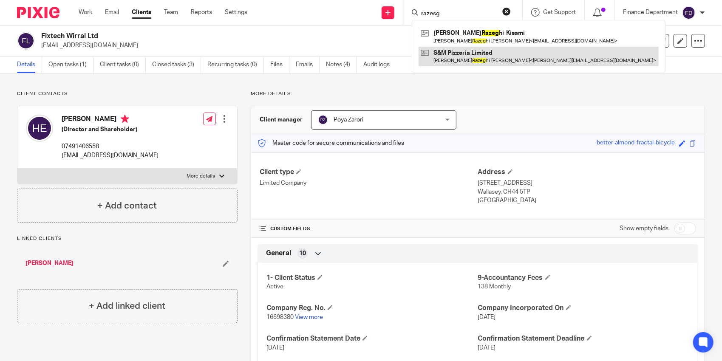 The width and height of the screenshot is (722, 361). Describe the element at coordinates (379, 65) in the screenshot. I see `a: Audit logs` at that location.